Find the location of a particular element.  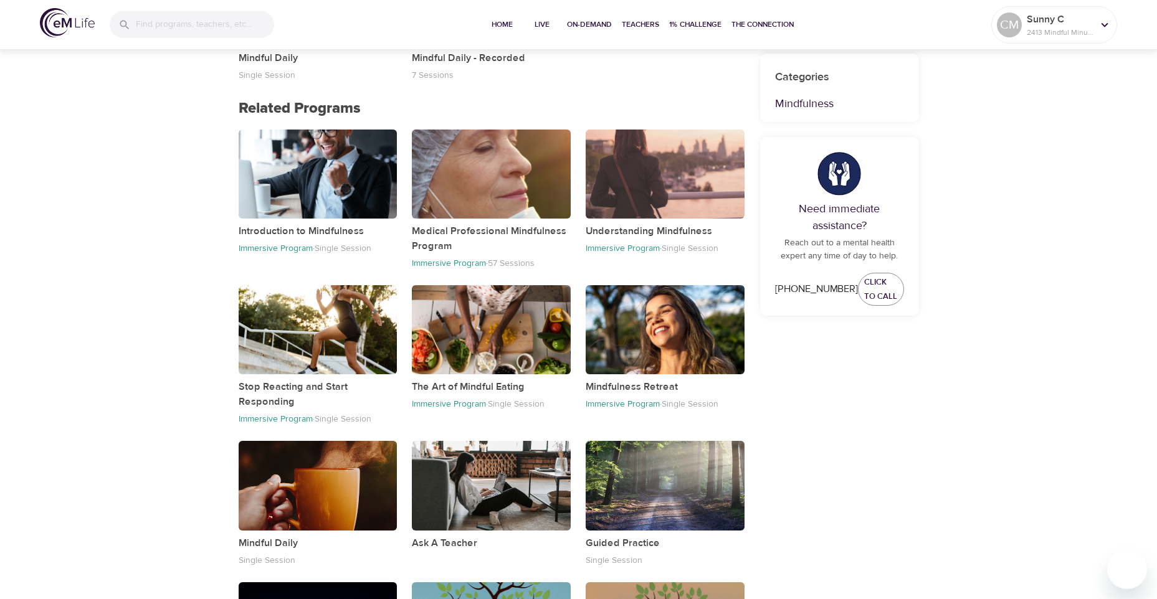

p: Stop Reacting and Start Responding is located at coordinates (318, 394).